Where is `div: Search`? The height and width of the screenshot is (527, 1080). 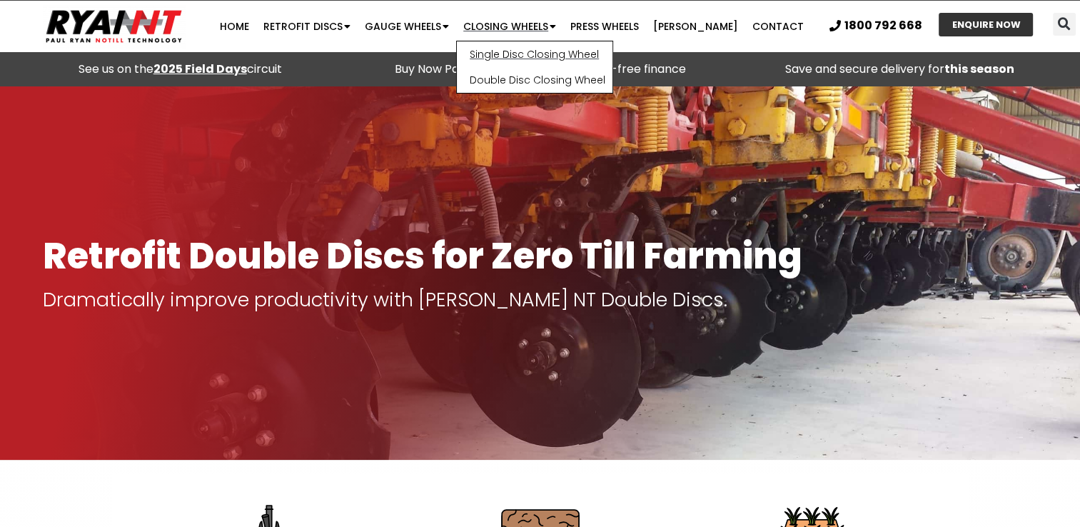
div: Search is located at coordinates (1064, 24).